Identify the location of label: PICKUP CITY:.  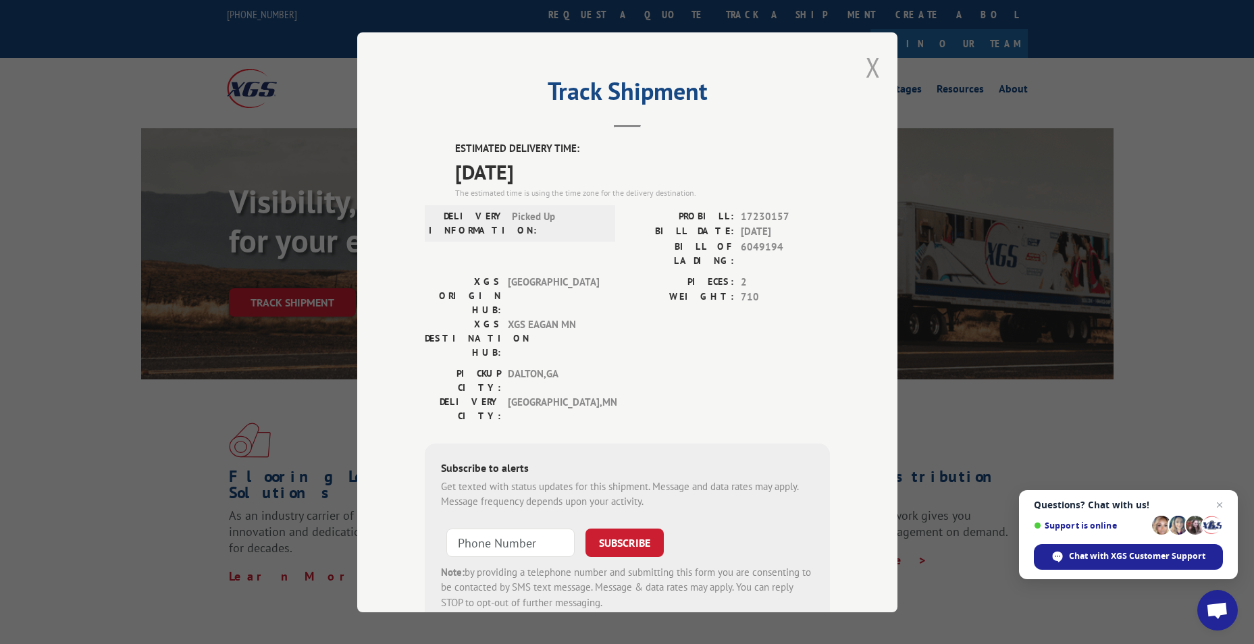
(463, 380).